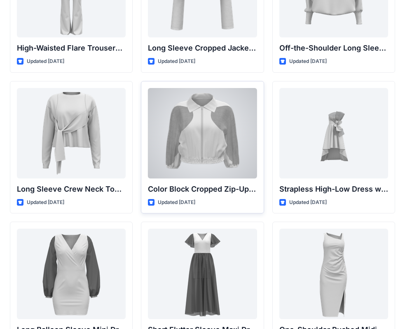  Describe the element at coordinates (333, 274) in the screenshot. I see `a: One-Shoulder Ruched Midi Dress with Slit` at that location.